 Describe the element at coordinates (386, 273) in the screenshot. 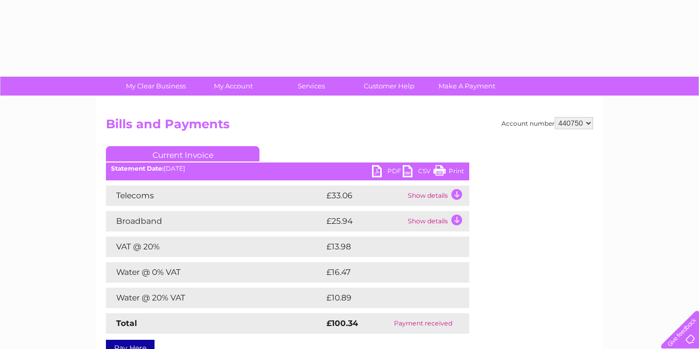

I see `td: £16.47` at that location.